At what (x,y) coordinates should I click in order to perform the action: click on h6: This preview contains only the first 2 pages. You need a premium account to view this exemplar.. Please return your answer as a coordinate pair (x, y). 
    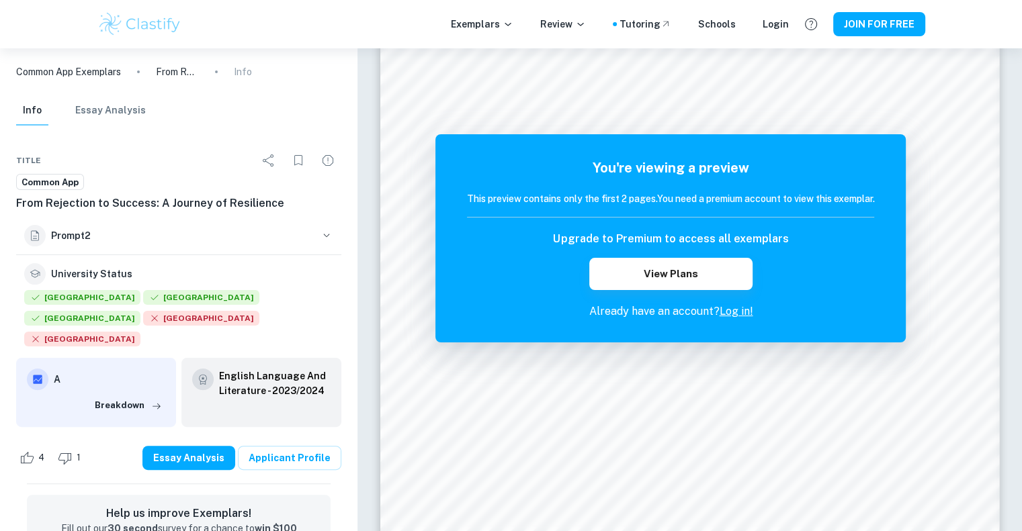
    Looking at the image, I should click on (670, 199).